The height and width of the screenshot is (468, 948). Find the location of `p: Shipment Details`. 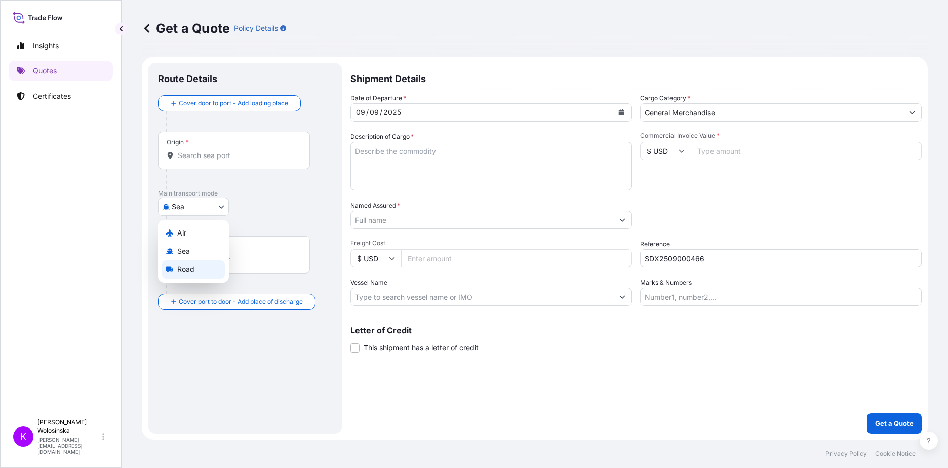

p: Shipment Details is located at coordinates (636, 78).